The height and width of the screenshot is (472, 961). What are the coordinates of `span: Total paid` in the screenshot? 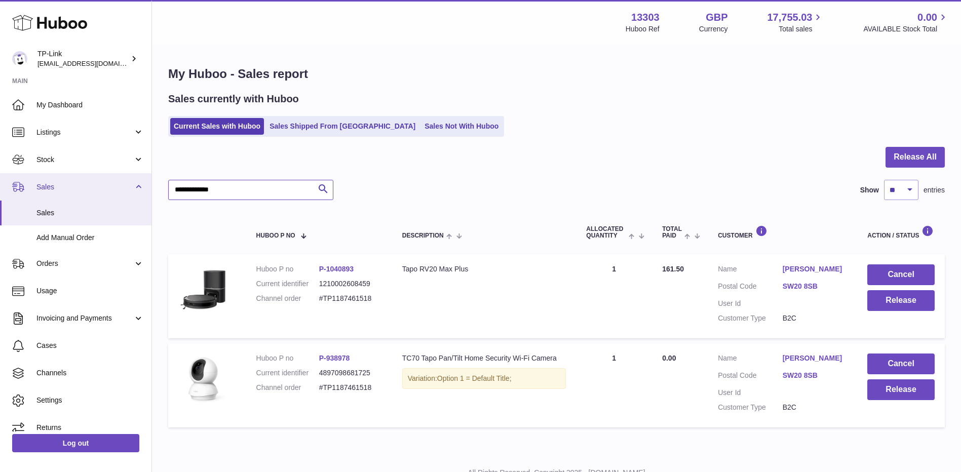 It's located at (671, 232).